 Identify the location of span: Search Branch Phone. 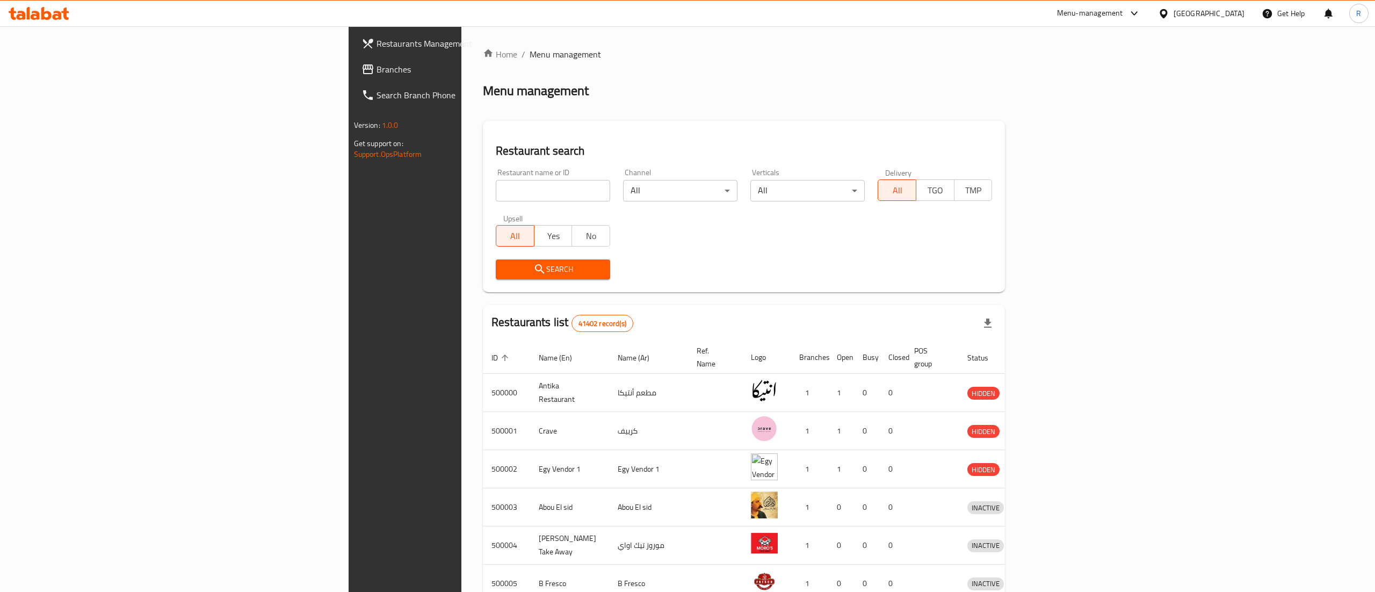
(473, 95).